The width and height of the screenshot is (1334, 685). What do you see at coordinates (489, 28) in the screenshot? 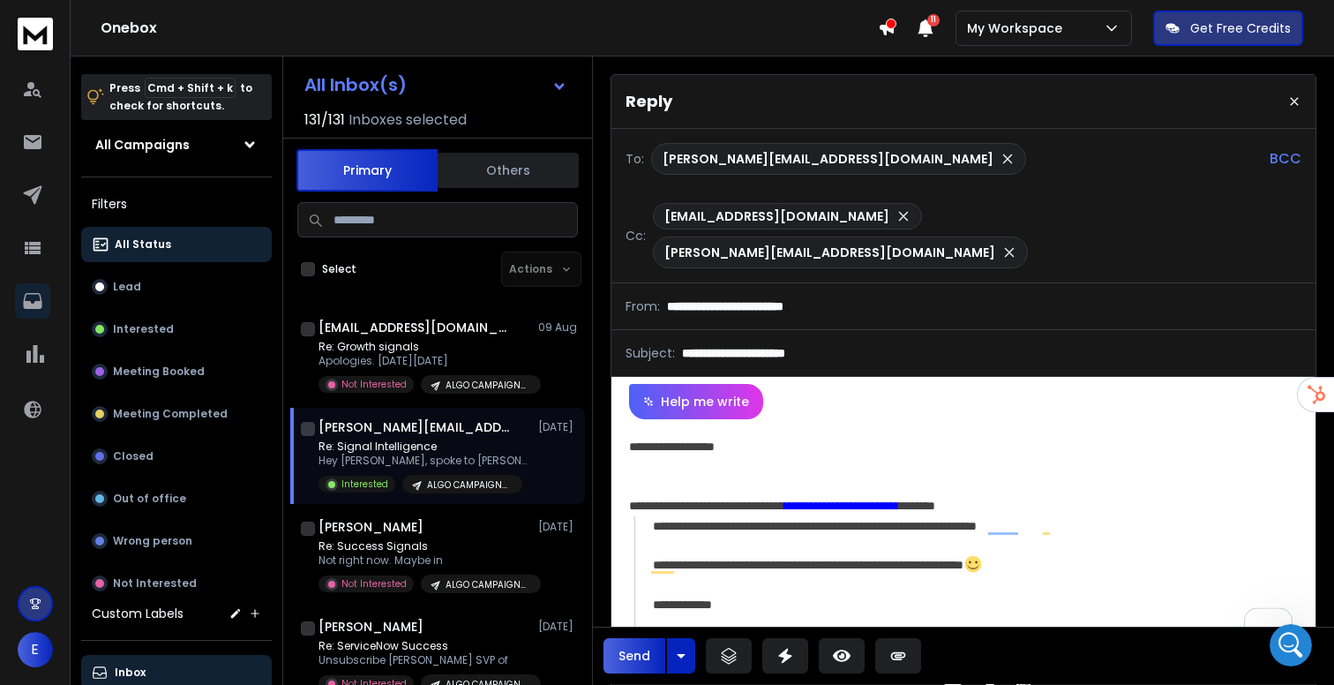
I see `h1: Onebox` at bounding box center [489, 28].